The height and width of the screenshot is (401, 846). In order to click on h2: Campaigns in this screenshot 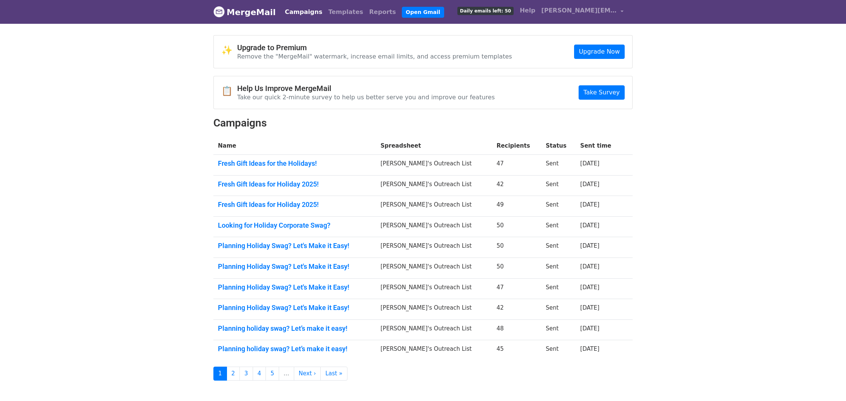, I will do `click(423, 123)`.